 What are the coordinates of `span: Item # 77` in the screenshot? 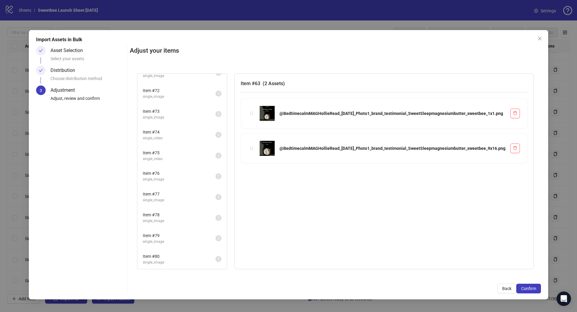 It's located at (179, 194).